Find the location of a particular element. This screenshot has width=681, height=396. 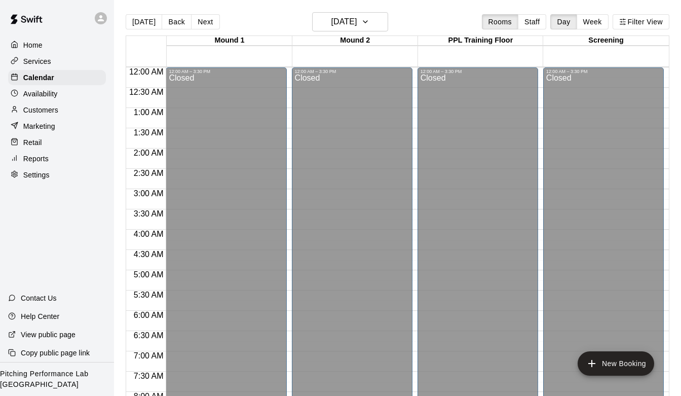

button: Next is located at coordinates (205, 22).